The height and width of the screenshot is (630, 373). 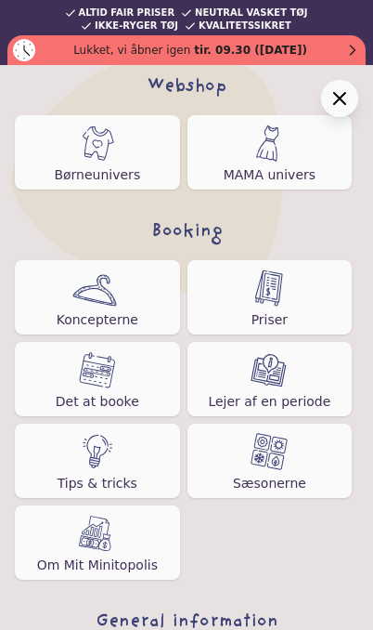 I want to click on img: Minitopolis how to book icon, so click(x=97, y=370).